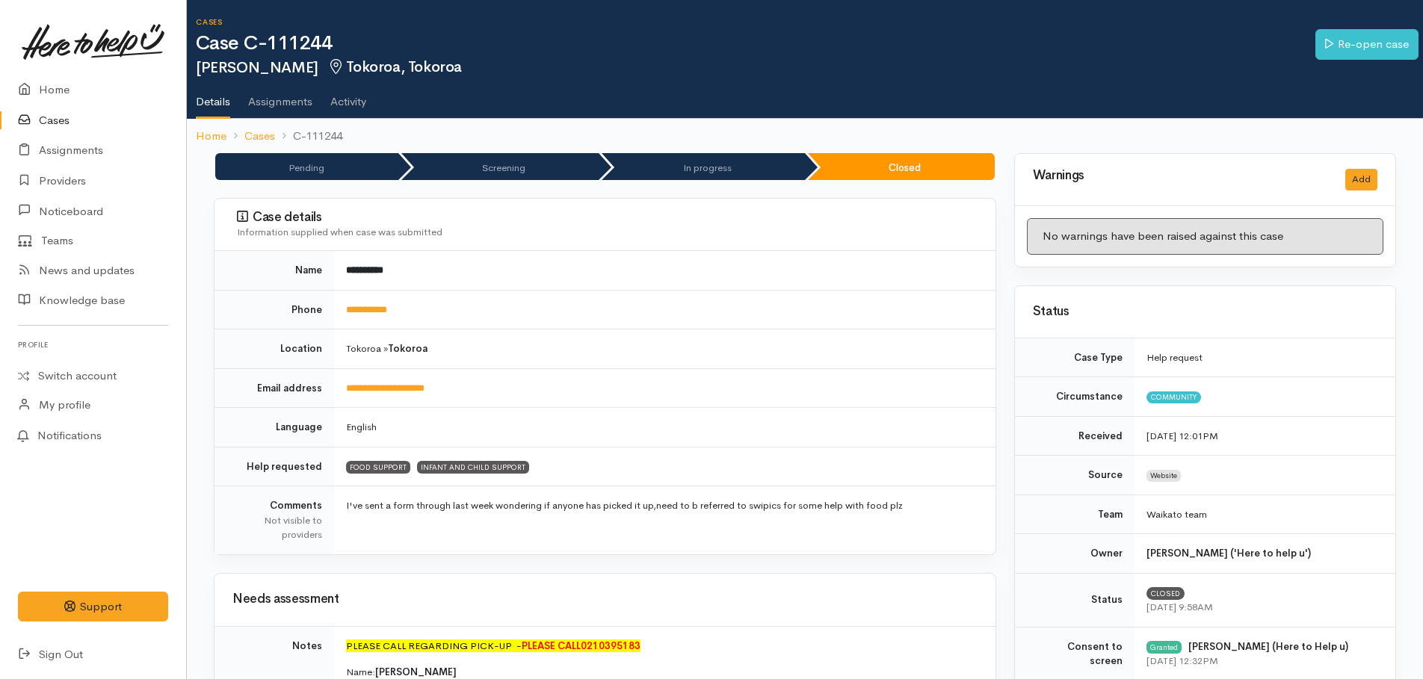 This screenshot has width=1423, height=679. What do you see at coordinates (1367, 44) in the screenshot?
I see `a: Re-open case` at bounding box center [1367, 44].